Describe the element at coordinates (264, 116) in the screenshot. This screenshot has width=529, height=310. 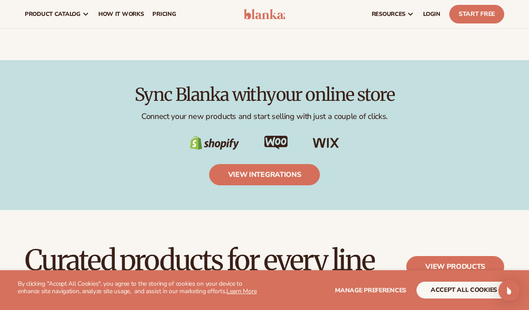
I see `p: Connect your new products and start selling with just a couple of clicks.` at that location.